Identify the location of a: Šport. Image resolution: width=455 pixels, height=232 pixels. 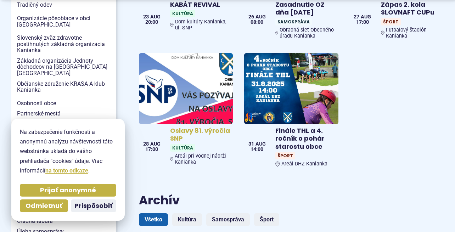
(266, 219).